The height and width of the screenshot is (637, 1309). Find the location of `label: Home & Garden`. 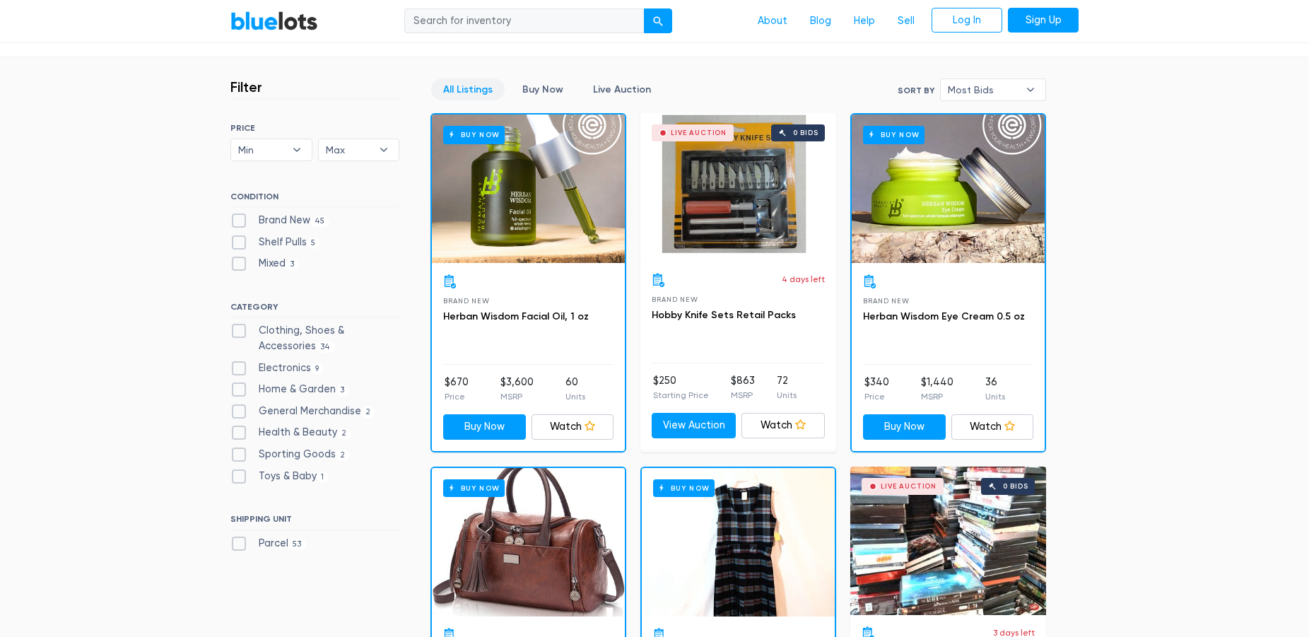

label: Home & Garden is located at coordinates (290, 389).